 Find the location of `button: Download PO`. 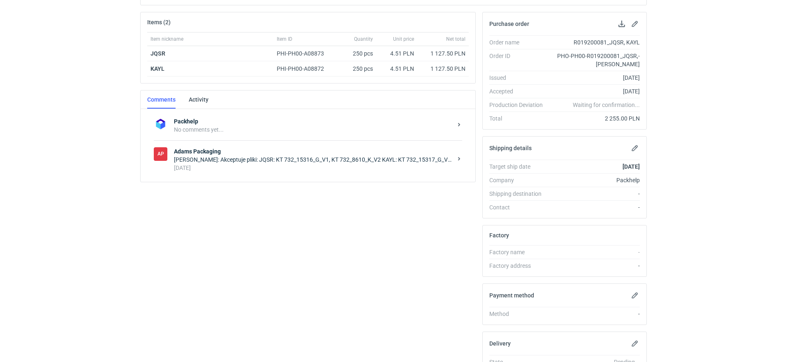

button: Download PO is located at coordinates (621, 24).